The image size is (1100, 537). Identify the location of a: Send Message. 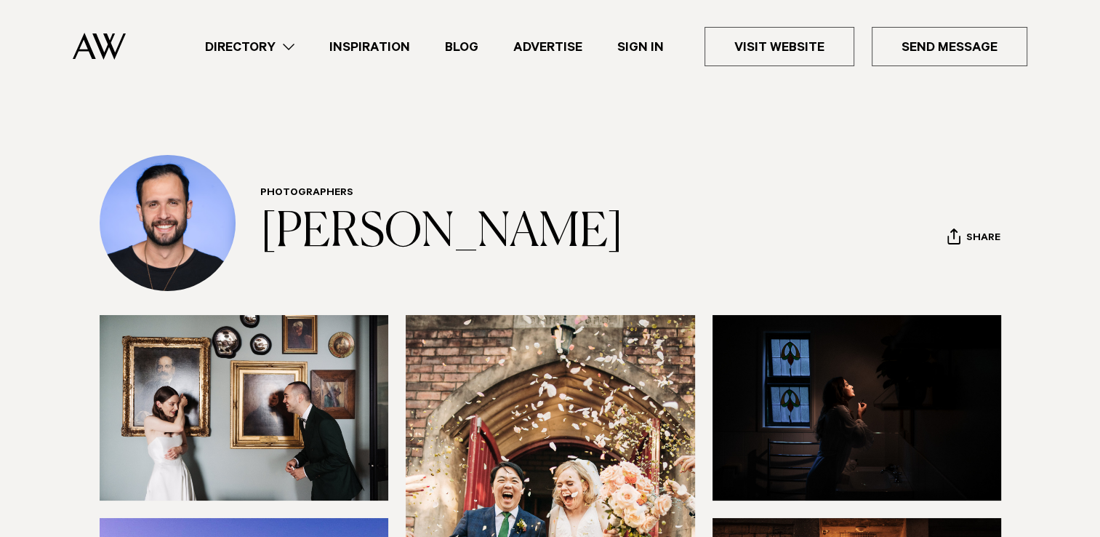
(950, 47).